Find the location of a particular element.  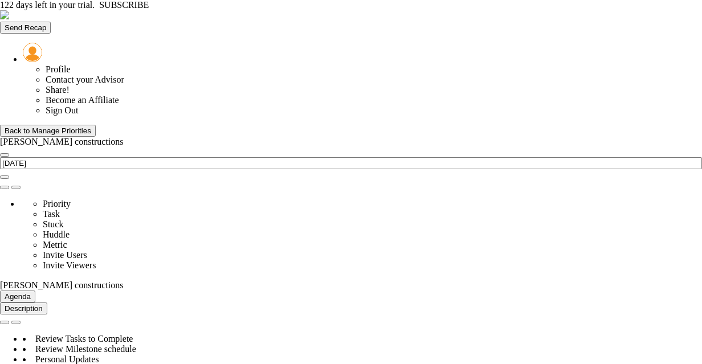

img: 157261.Person.photo is located at coordinates (32, 52).